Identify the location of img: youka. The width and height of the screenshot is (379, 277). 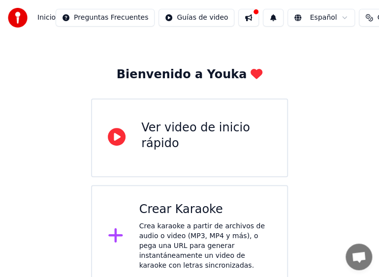
(18, 18).